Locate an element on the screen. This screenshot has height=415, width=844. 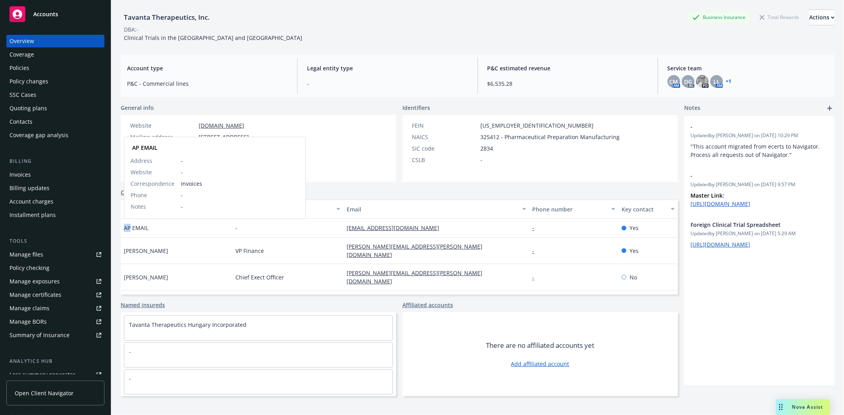
a: Invoices is located at coordinates (55, 175).